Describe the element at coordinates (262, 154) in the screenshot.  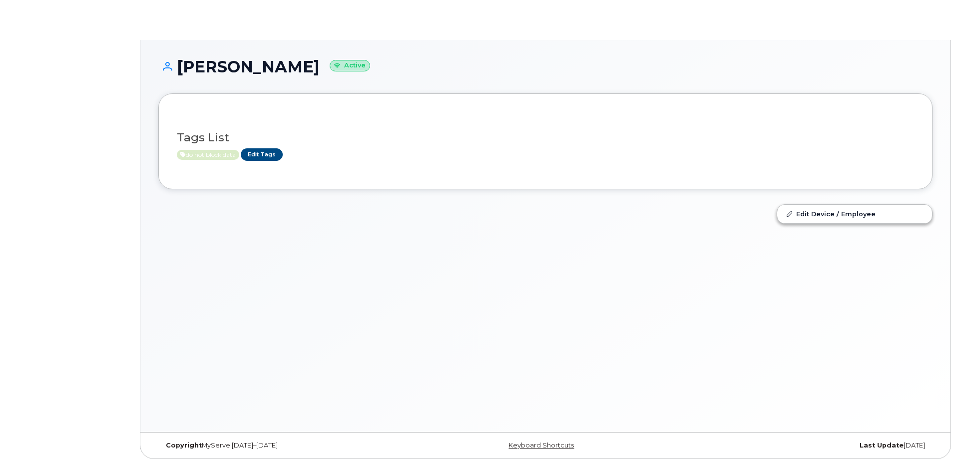
I see `a: Edit Tags` at that location.